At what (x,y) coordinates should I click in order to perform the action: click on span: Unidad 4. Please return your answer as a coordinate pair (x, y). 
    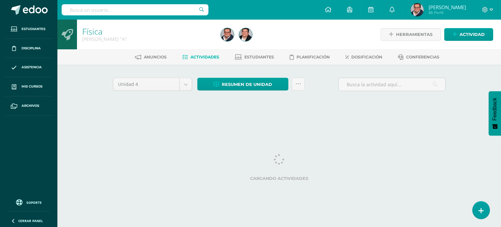
    Looking at the image, I should click on (146, 84).